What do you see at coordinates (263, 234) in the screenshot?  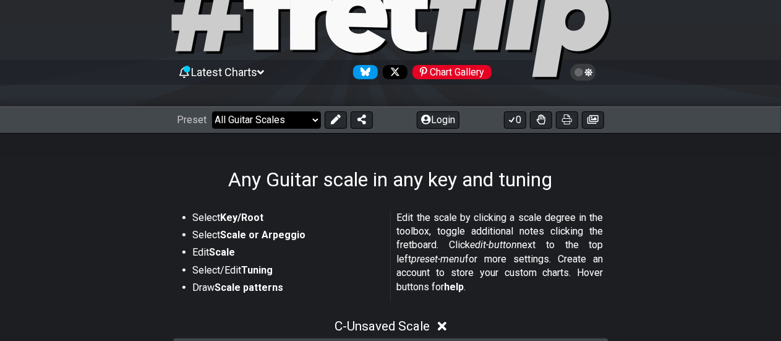 I see `strong: Scale or Arpeggio` at bounding box center [263, 234].